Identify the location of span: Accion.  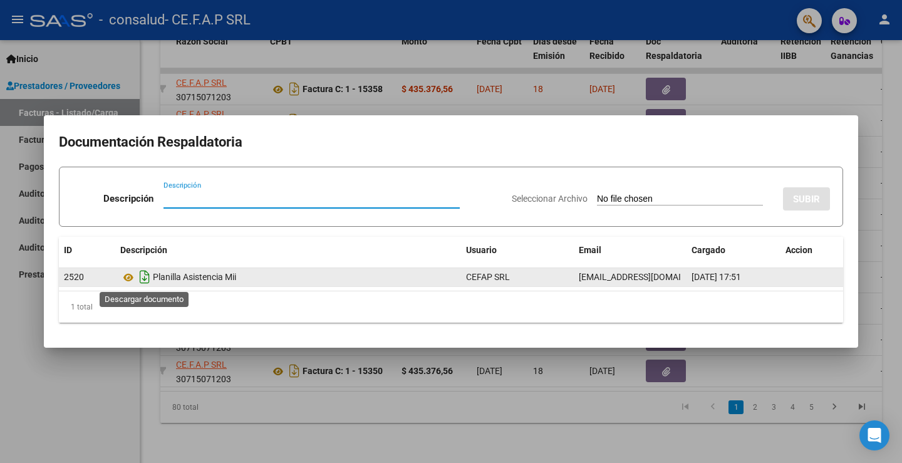
(798, 250).